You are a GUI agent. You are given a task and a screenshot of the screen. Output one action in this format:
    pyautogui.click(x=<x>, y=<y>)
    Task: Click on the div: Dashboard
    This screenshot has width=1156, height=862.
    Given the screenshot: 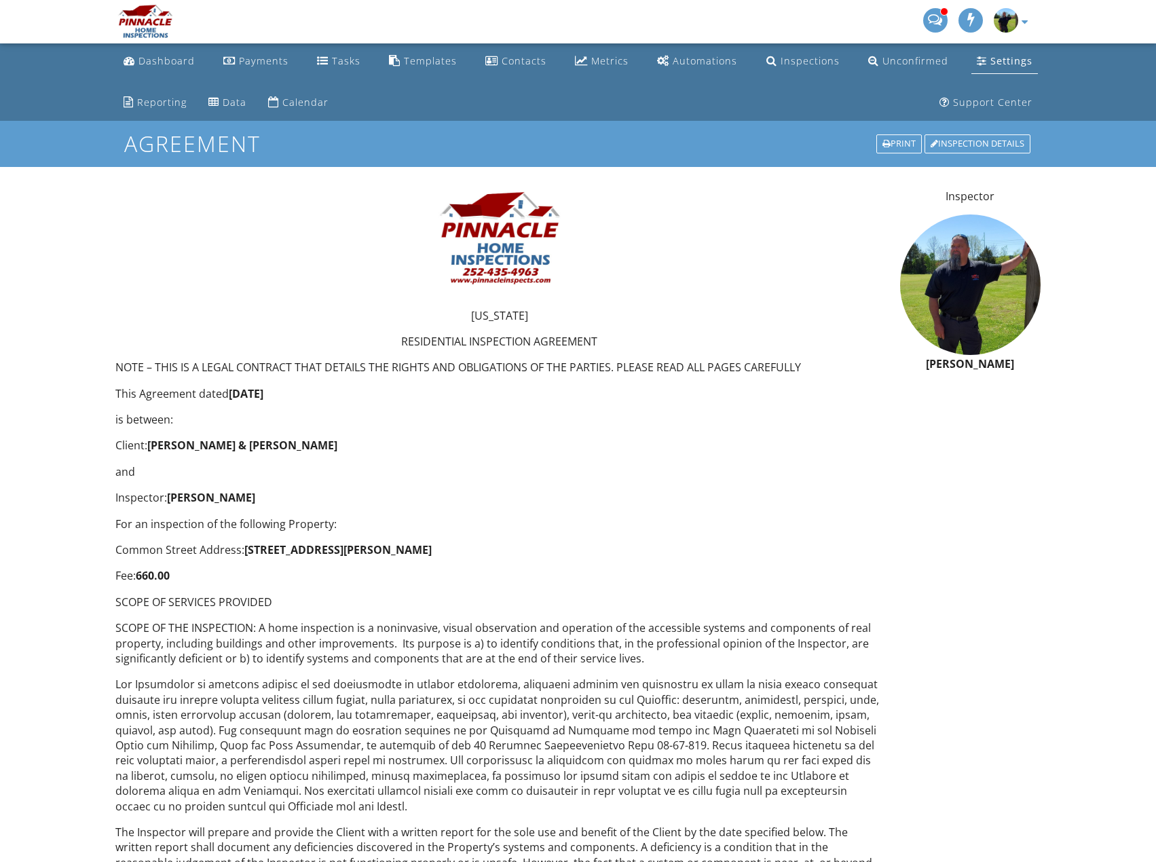 What is the action you would take?
    pyautogui.click(x=166, y=60)
    